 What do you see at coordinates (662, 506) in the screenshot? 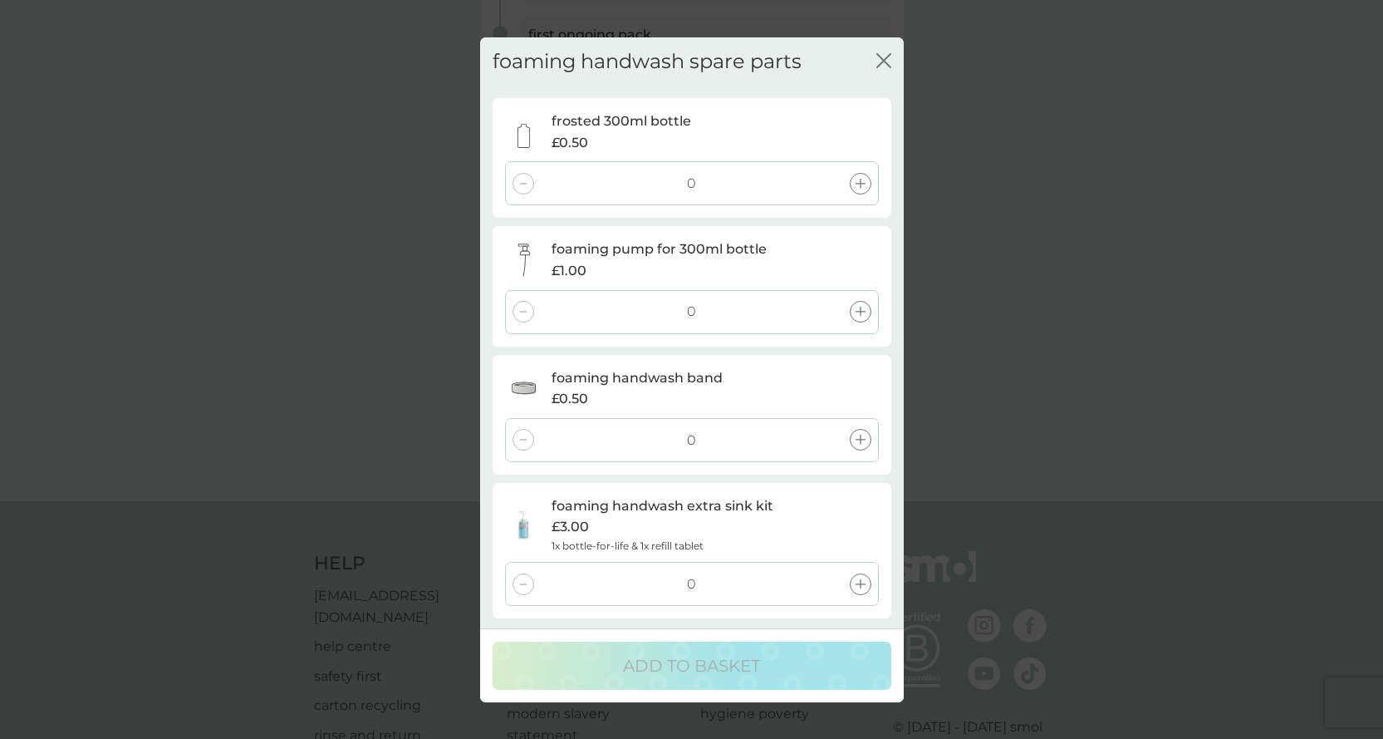
I see `p: foaming handwash extra sink kit` at bounding box center [662, 506].